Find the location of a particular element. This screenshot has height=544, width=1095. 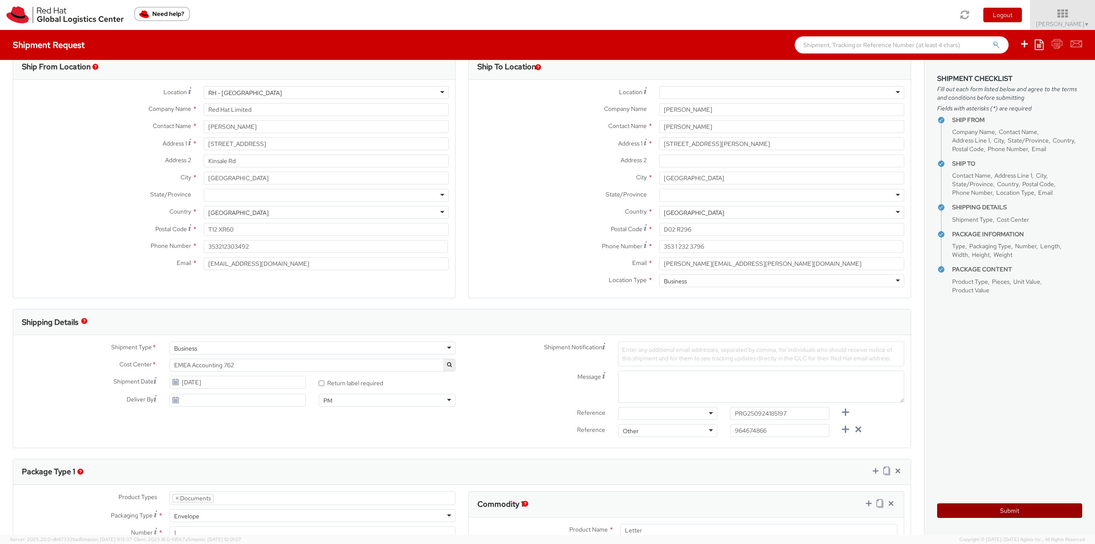

span: Server: 2025.20.0-db47332bad5 is located at coordinates (71, 539).